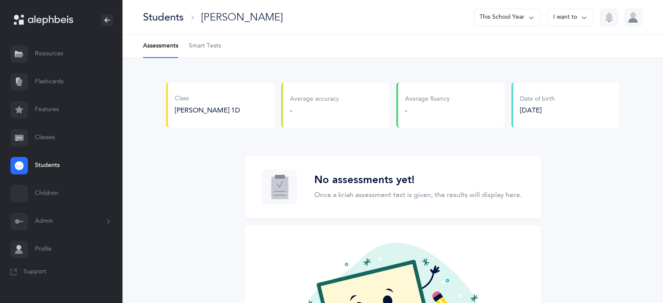 This screenshot has width=663, height=303. Describe the element at coordinates (35, 272) in the screenshot. I see `span: Support` at that location.